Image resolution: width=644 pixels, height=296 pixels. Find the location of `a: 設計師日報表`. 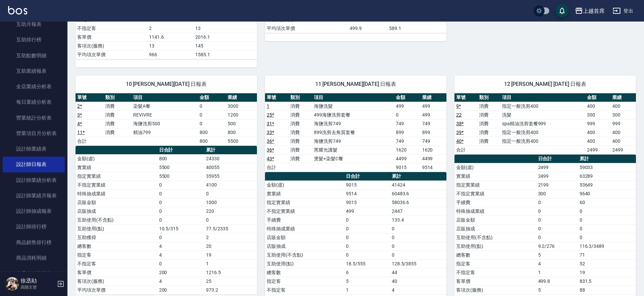

a: 設計師日報表 is located at coordinates (34, 165).